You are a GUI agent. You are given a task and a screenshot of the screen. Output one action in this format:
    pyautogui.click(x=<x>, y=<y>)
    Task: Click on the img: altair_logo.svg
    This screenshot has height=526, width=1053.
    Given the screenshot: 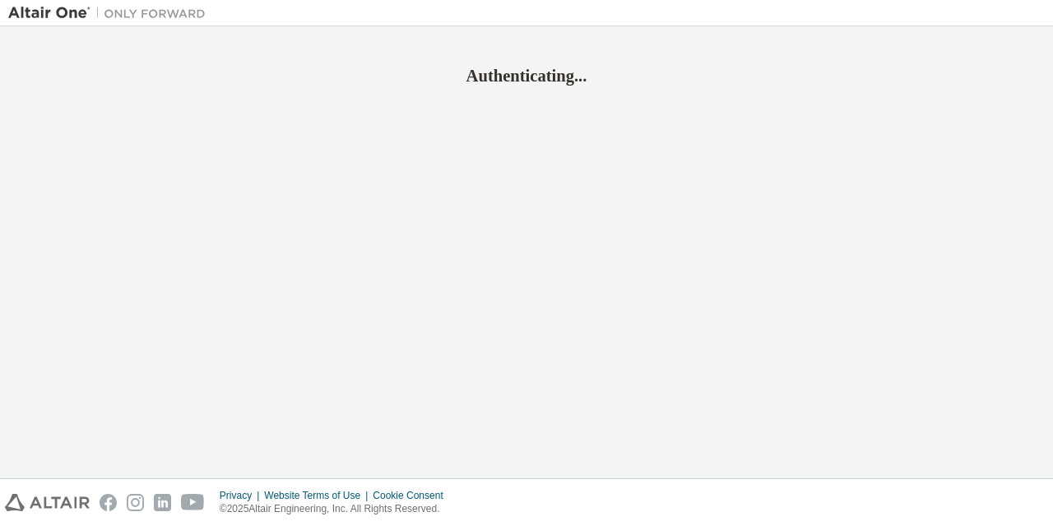 What is the action you would take?
    pyautogui.click(x=47, y=502)
    